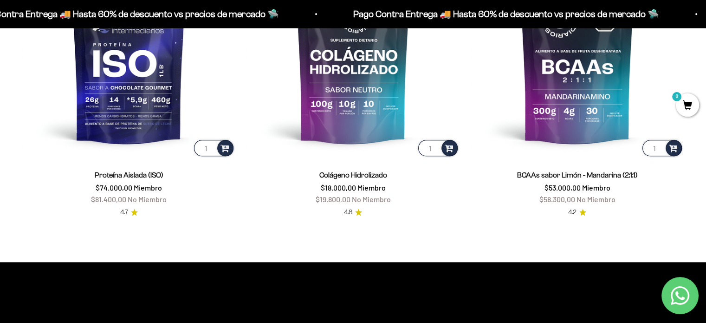 The image size is (706, 323). I want to click on span: 4.2, so click(573, 212).